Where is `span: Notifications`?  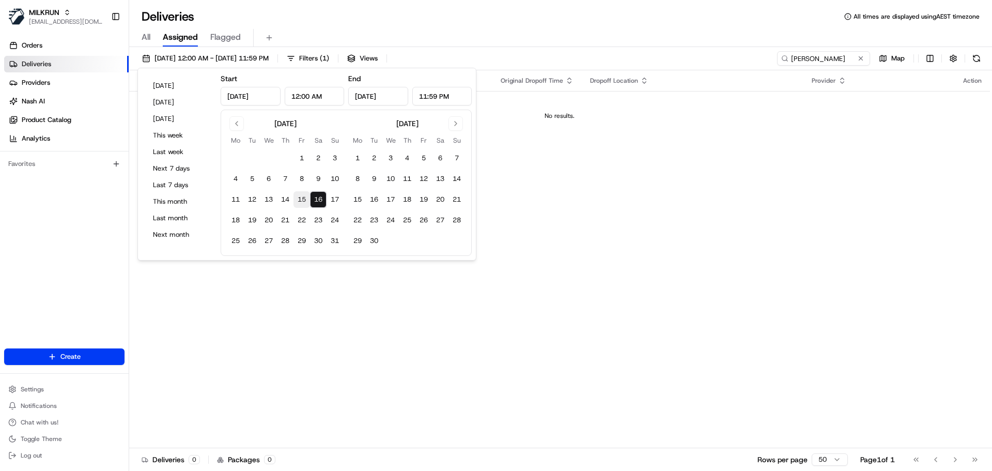
span: Notifications is located at coordinates (39, 406).